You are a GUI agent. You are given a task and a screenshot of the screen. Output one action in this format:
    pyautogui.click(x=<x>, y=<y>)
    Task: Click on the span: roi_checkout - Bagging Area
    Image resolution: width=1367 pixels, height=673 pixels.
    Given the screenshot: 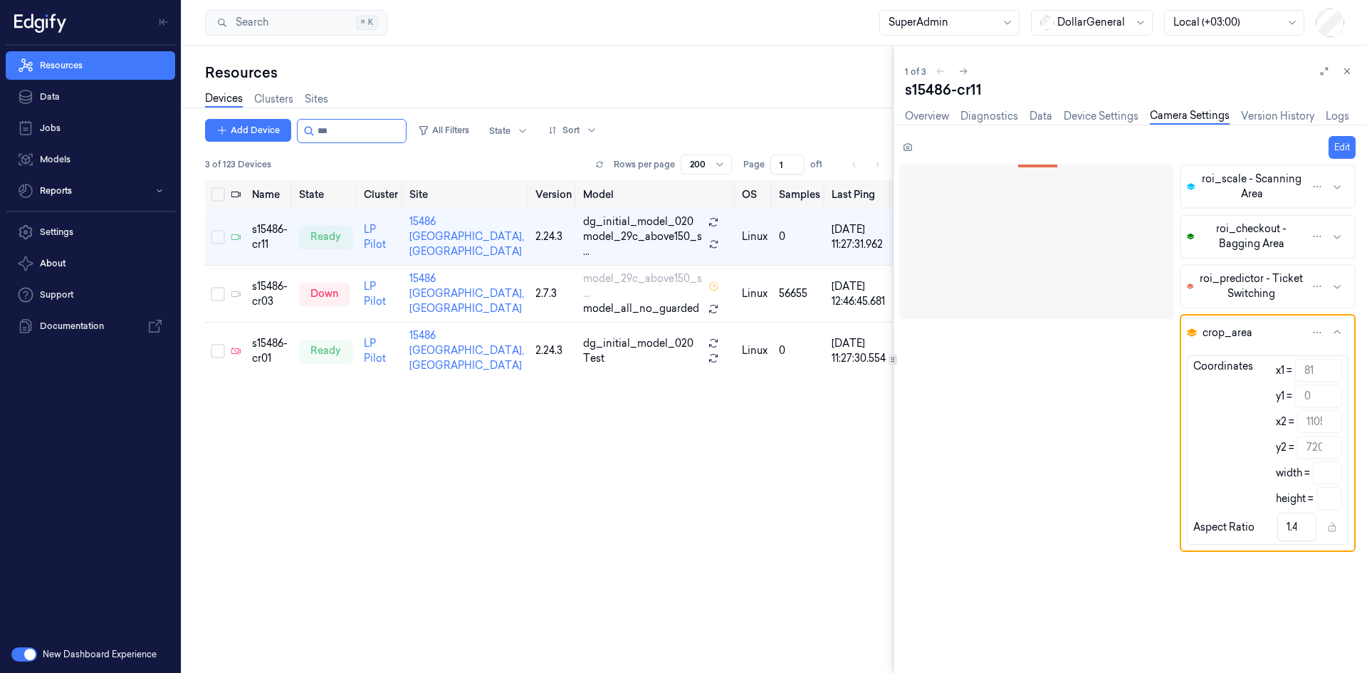 What is the action you would take?
    pyautogui.click(x=1251, y=236)
    